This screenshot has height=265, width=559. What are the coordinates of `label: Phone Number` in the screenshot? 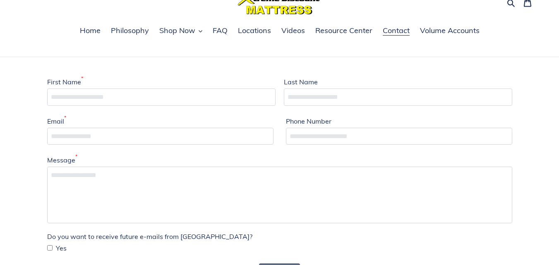 It's located at (309, 121).